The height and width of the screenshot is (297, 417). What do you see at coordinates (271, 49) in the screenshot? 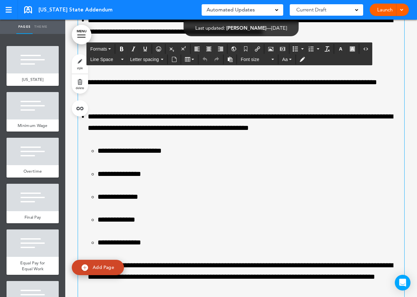
I see `div: Airmason image` at bounding box center [271, 49].